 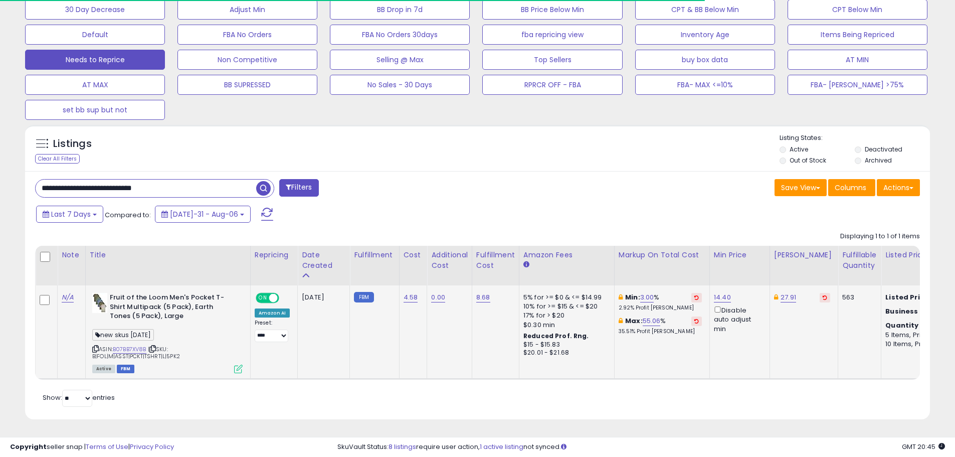 I want to click on button: Save View, so click(x=801, y=187).